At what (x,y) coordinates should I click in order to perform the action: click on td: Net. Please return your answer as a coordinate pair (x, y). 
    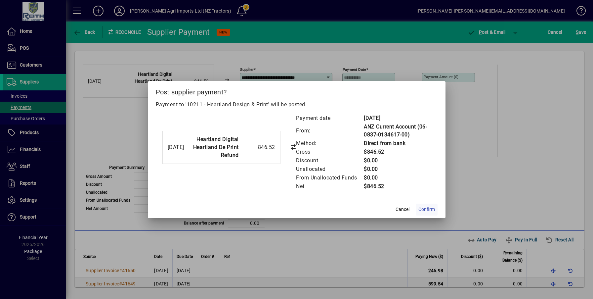
    Looking at the image, I should click on (330, 186).